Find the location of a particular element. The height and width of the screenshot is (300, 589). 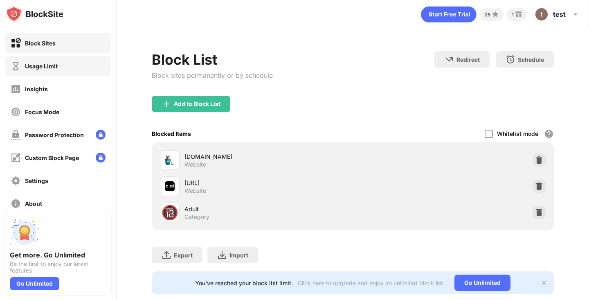

div: animation is located at coordinates (449, 14).